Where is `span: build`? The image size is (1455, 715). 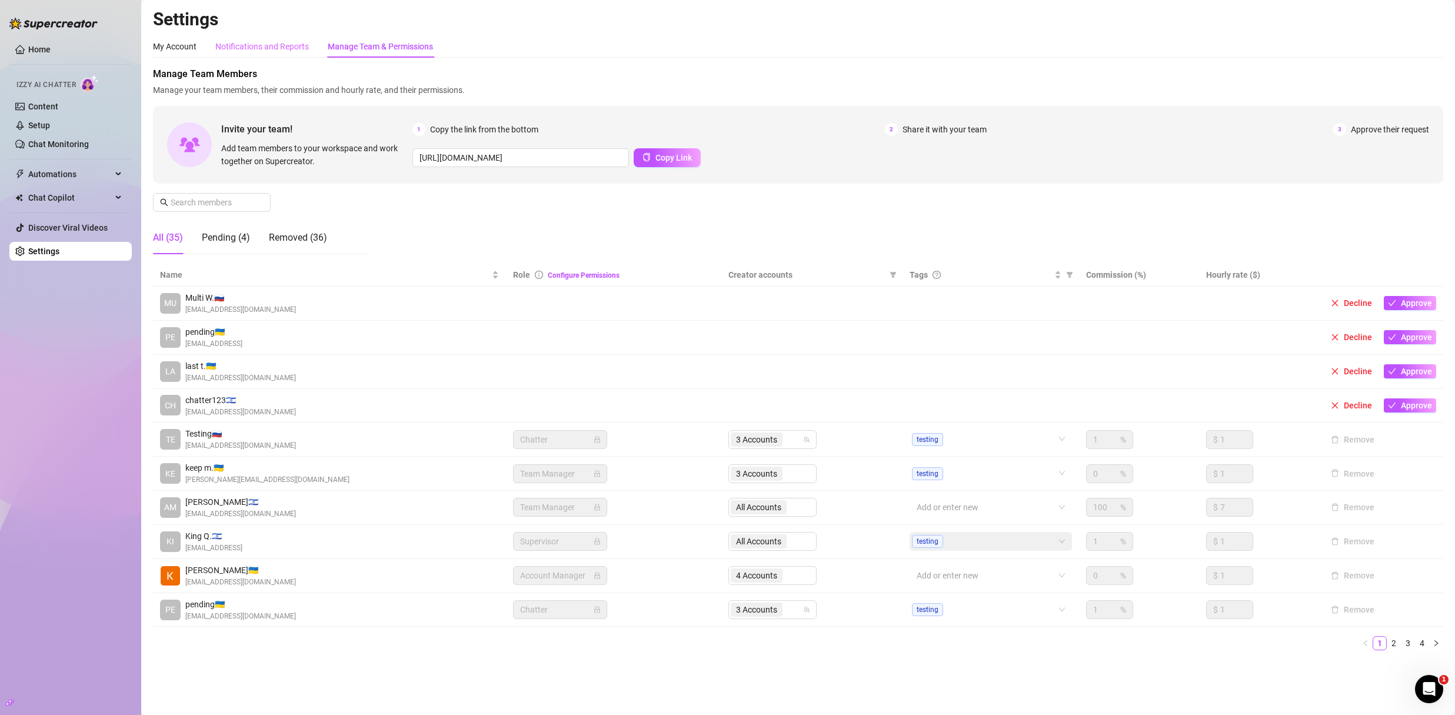 span: build is located at coordinates (10, 702).